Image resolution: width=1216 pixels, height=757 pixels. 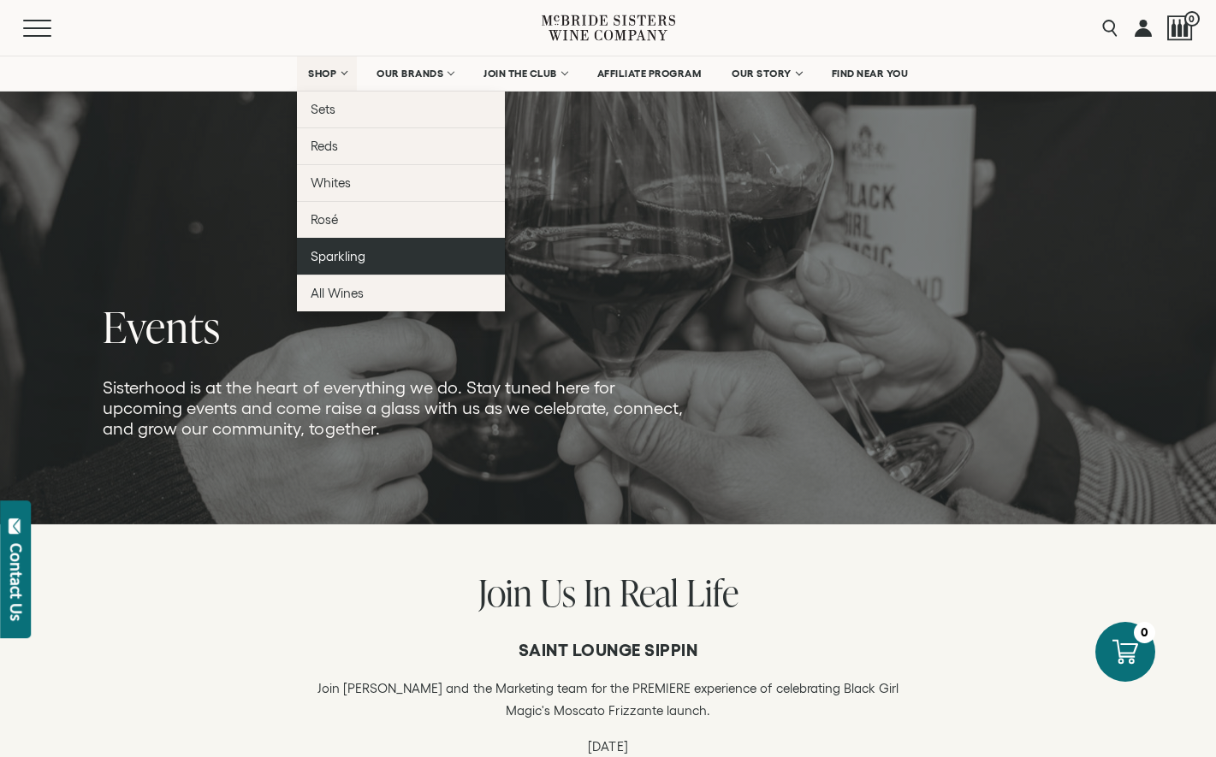 I want to click on span: Life, so click(x=712, y=592).